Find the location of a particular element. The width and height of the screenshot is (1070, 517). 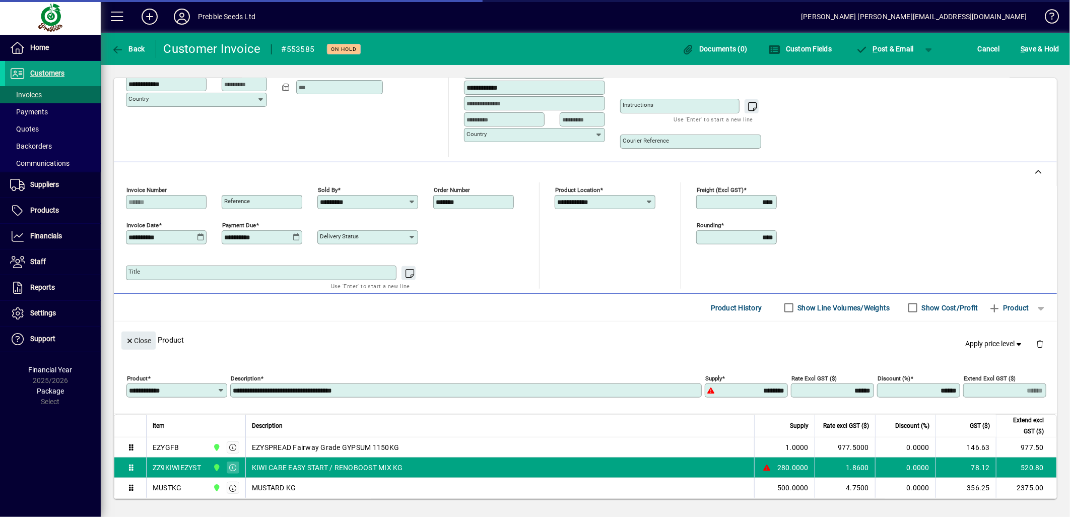

span: Custom Fields is located at coordinates (800, 49).